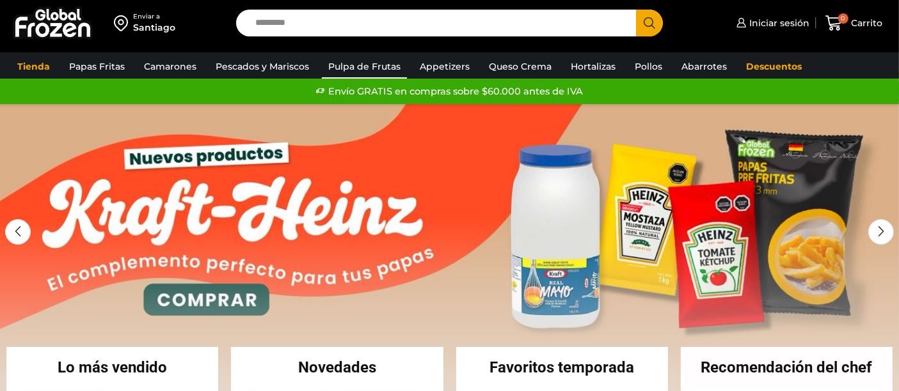  I want to click on span: Iniciar sesión, so click(777, 23).